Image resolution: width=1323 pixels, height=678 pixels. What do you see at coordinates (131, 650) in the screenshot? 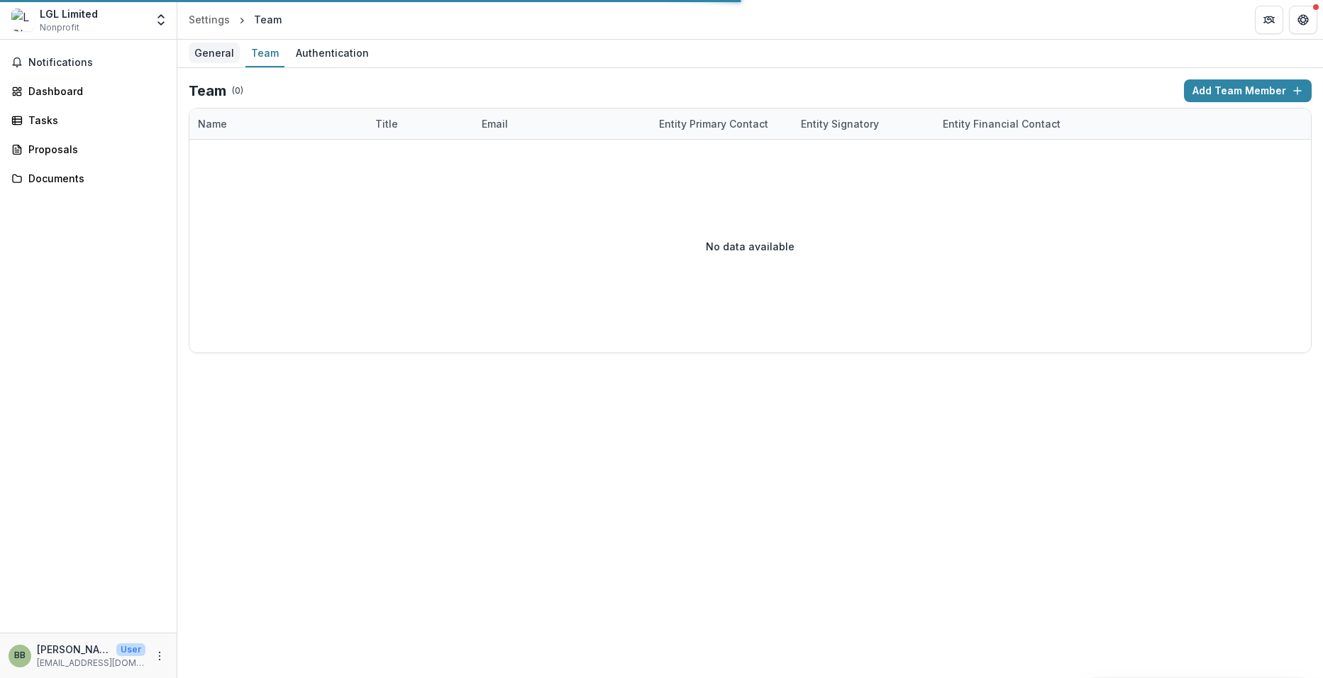
I see `p: User` at bounding box center [131, 650].